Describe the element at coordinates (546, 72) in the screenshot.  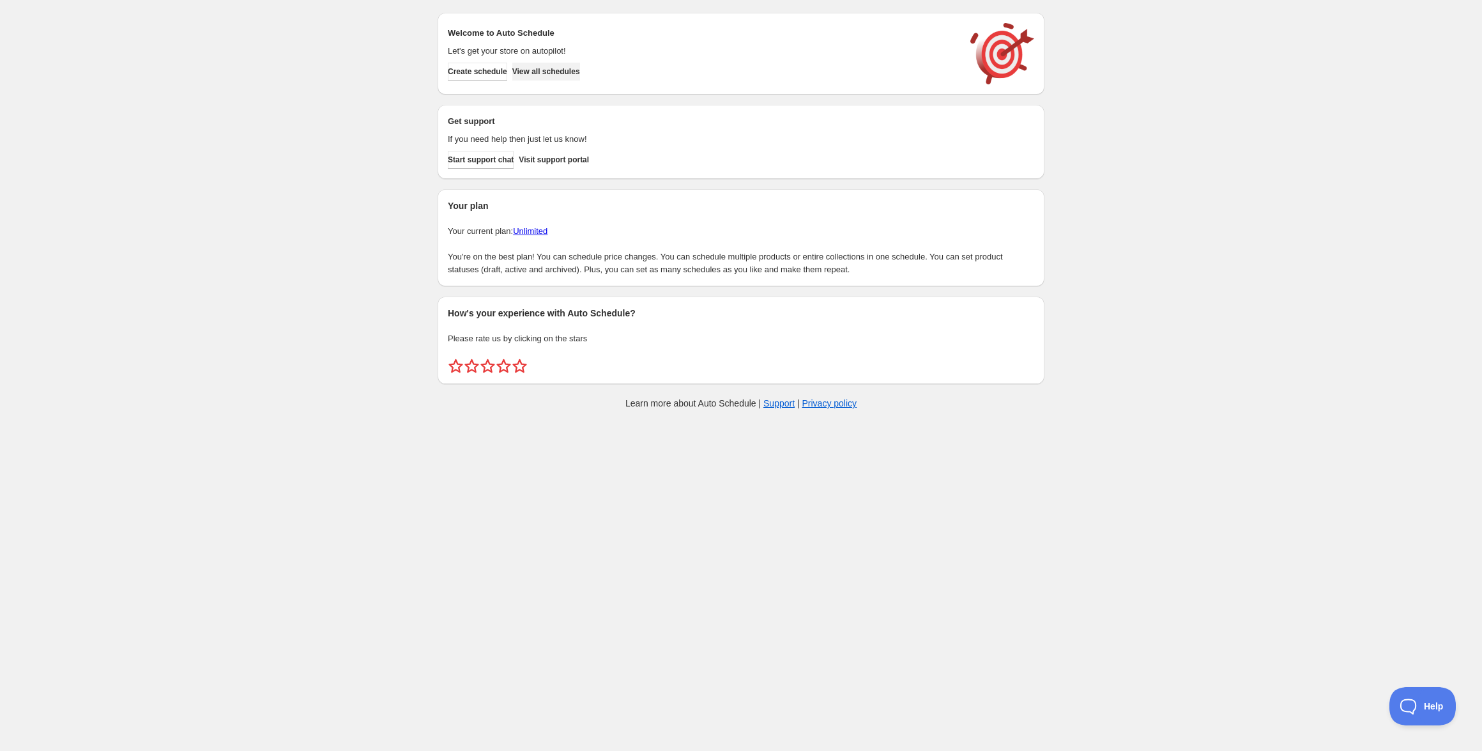
I see `button: View all schedules` at that location.